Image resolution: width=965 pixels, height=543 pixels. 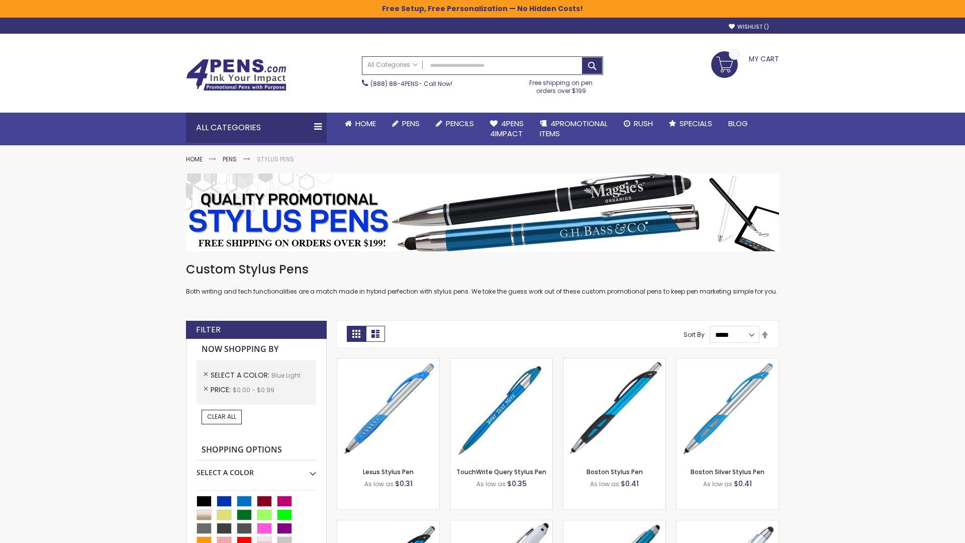 I want to click on strong: Shopping Options, so click(x=256, y=450).